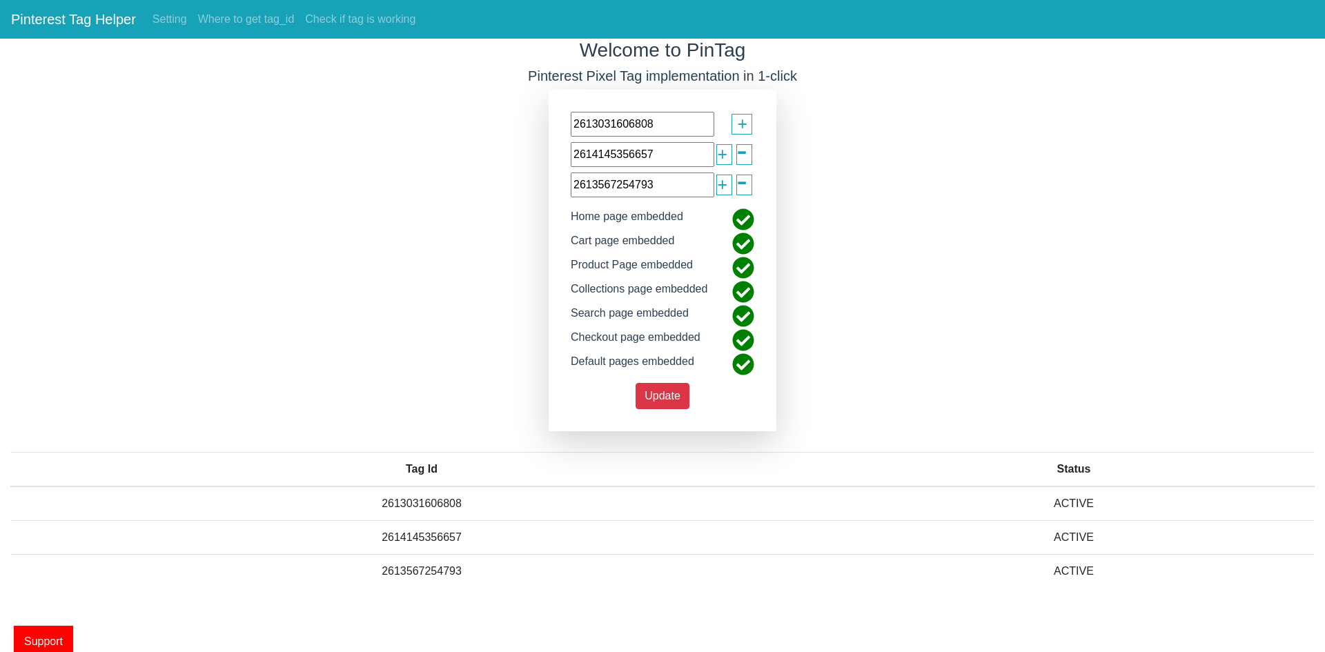 This screenshot has height=652, width=1325. Describe the element at coordinates (422, 504) in the screenshot. I see `td: 2613031606808` at that location.